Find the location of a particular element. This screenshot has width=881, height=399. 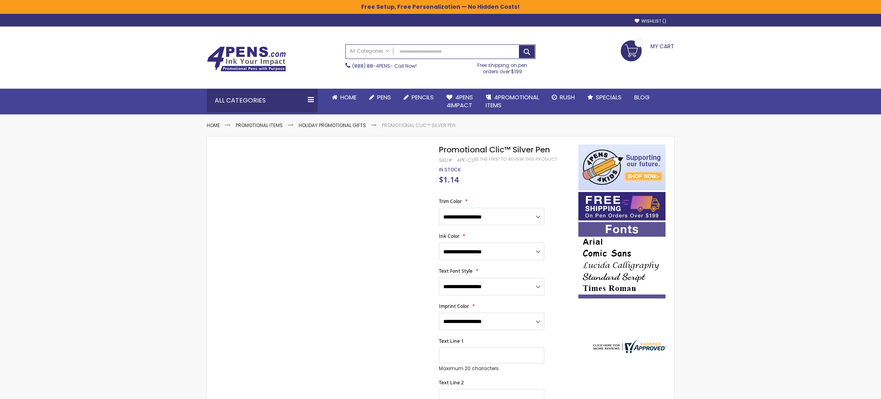

span: Text Line 1 is located at coordinates (451, 341).